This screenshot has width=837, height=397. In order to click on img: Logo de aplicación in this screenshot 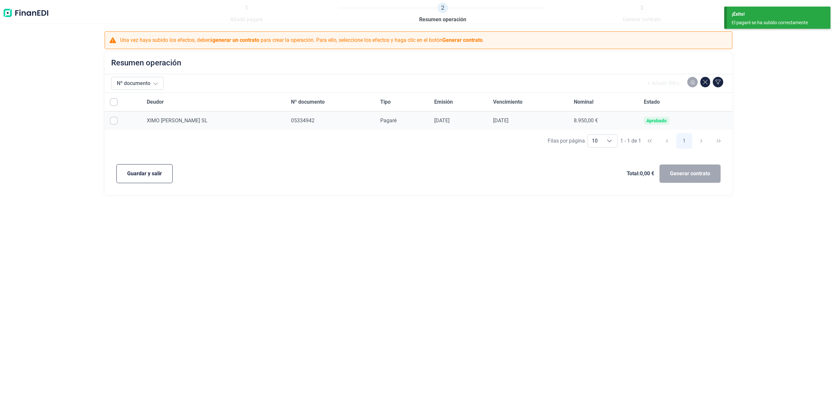, I will do `click(26, 13)`.